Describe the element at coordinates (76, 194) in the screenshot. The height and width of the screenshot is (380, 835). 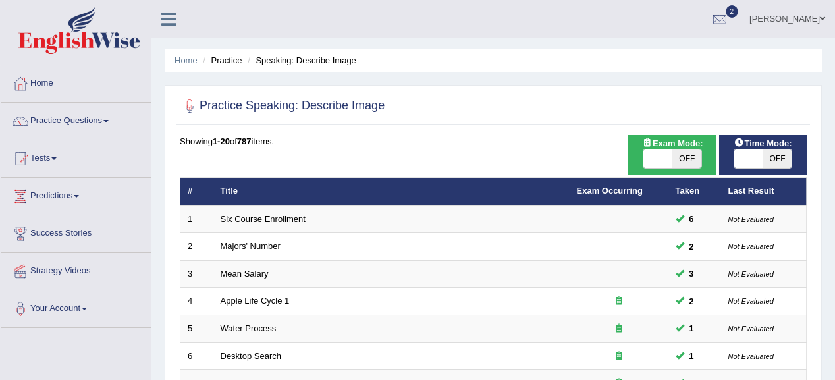
I see `a: Predictions` at that location.